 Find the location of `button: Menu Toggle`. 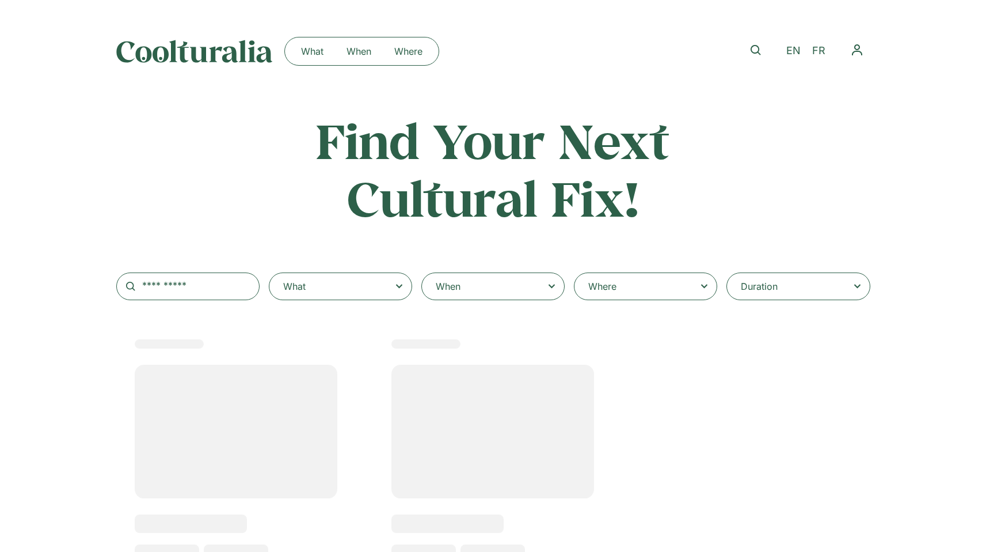

button: Menu Toggle is located at coordinates (857, 50).